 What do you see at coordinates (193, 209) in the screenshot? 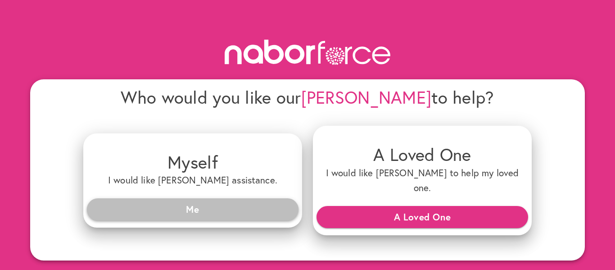
I see `span: Me` at bounding box center [193, 209].